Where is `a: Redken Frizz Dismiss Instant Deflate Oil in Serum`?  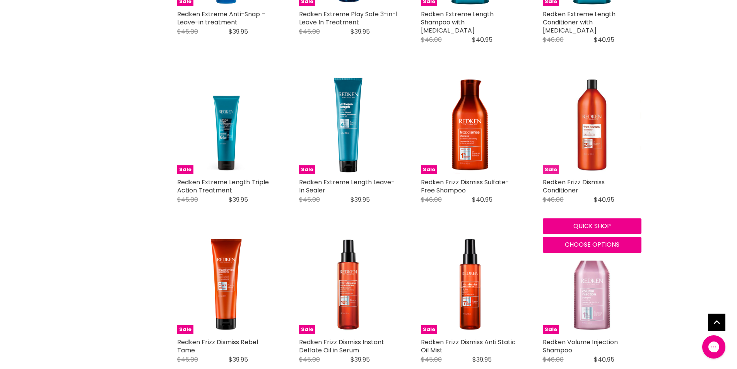 a: Redken Frizz Dismiss Instant Deflate Oil in Serum is located at coordinates (342, 346).